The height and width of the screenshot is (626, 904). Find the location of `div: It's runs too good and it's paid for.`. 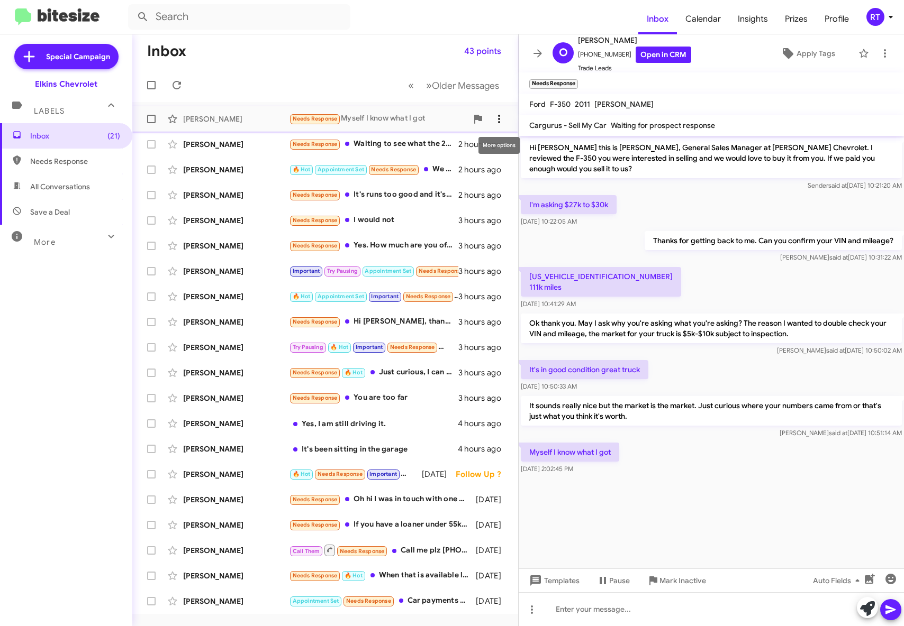

div: It's runs too good and it's paid for. is located at coordinates (374, 195).